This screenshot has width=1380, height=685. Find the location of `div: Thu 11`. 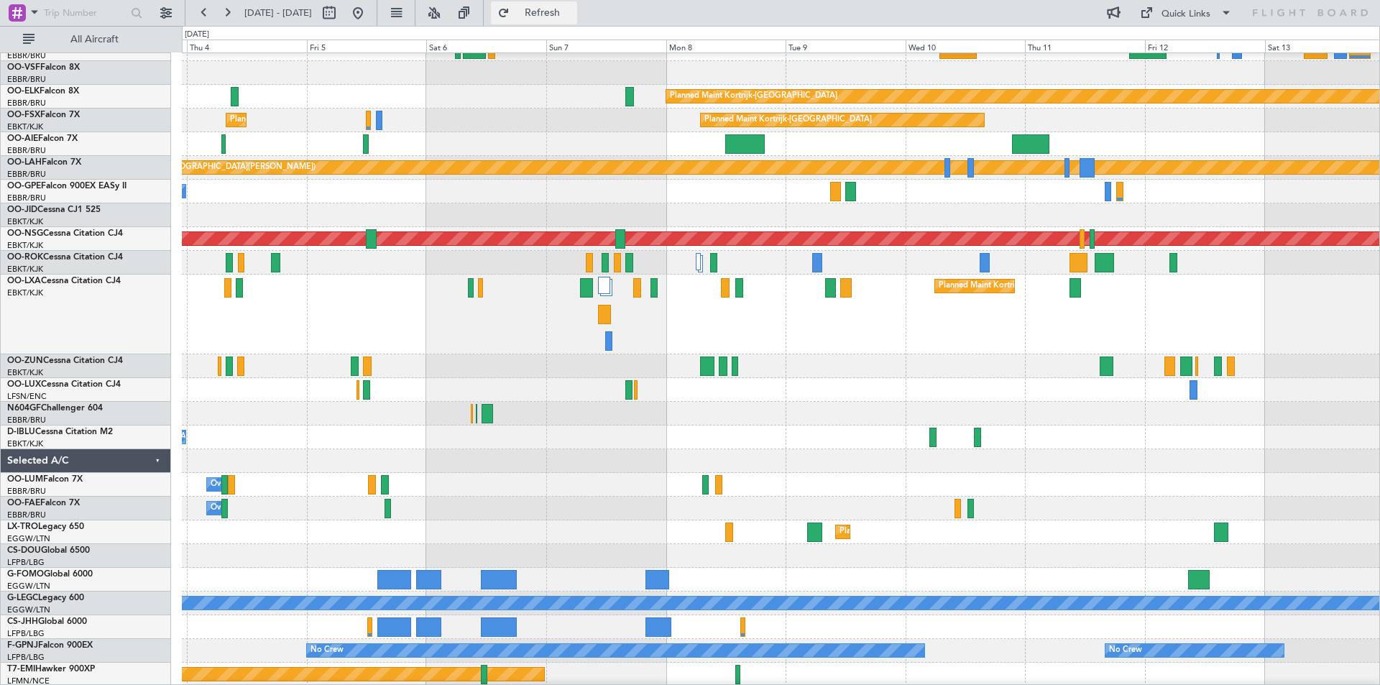

div: Thu 11 is located at coordinates (1085, 46).